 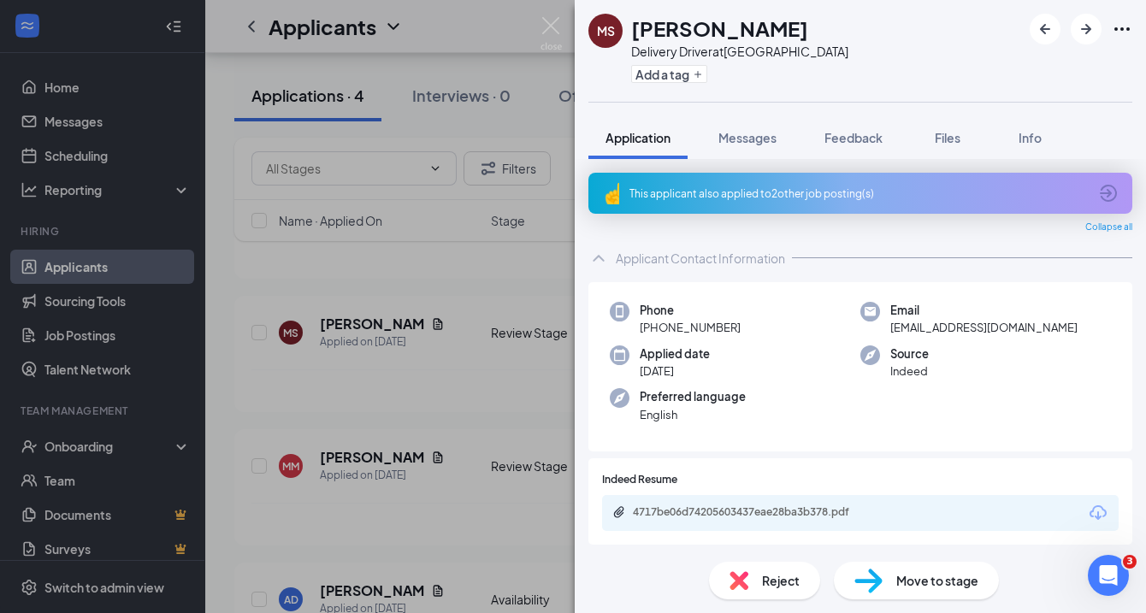 What do you see at coordinates (751, 513) in the screenshot?
I see `a: Paperclip4717be06d74205603437eae28ba3b378.pdf` at bounding box center [751, 513].